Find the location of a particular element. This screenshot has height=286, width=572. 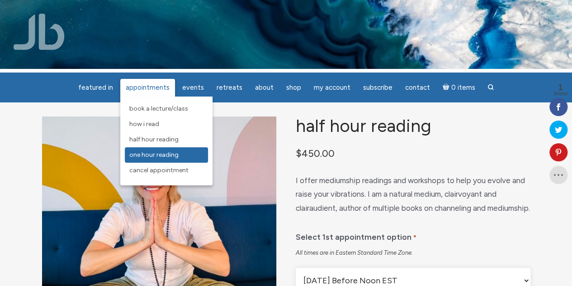

span: About is located at coordinates (264, 87).